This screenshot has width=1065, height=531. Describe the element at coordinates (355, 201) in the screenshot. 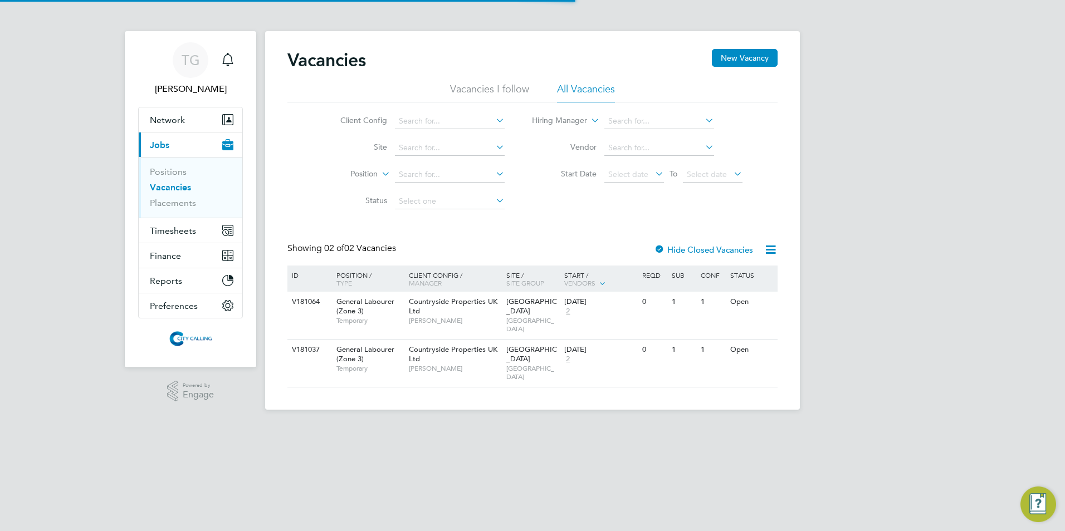

I see `label: Status` at that location.